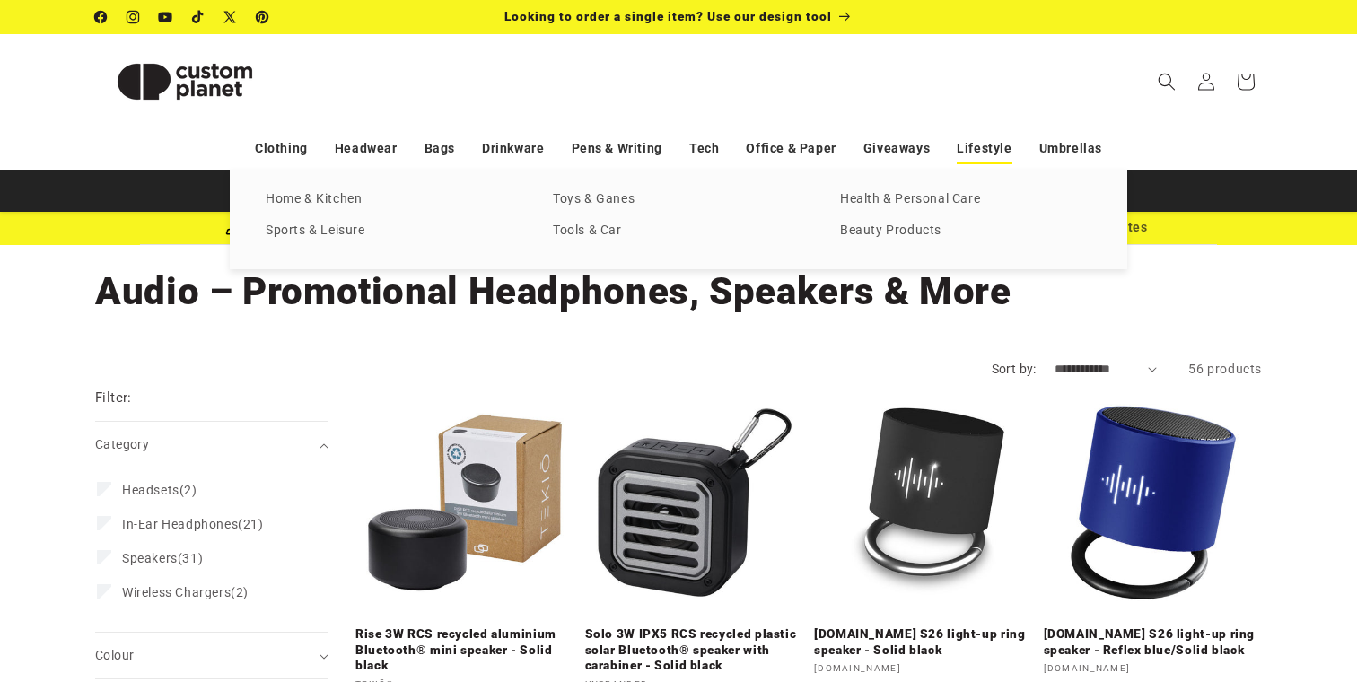 The image size is (1357, 682). I want to click on label: Sort by:, so click(1014, 369).